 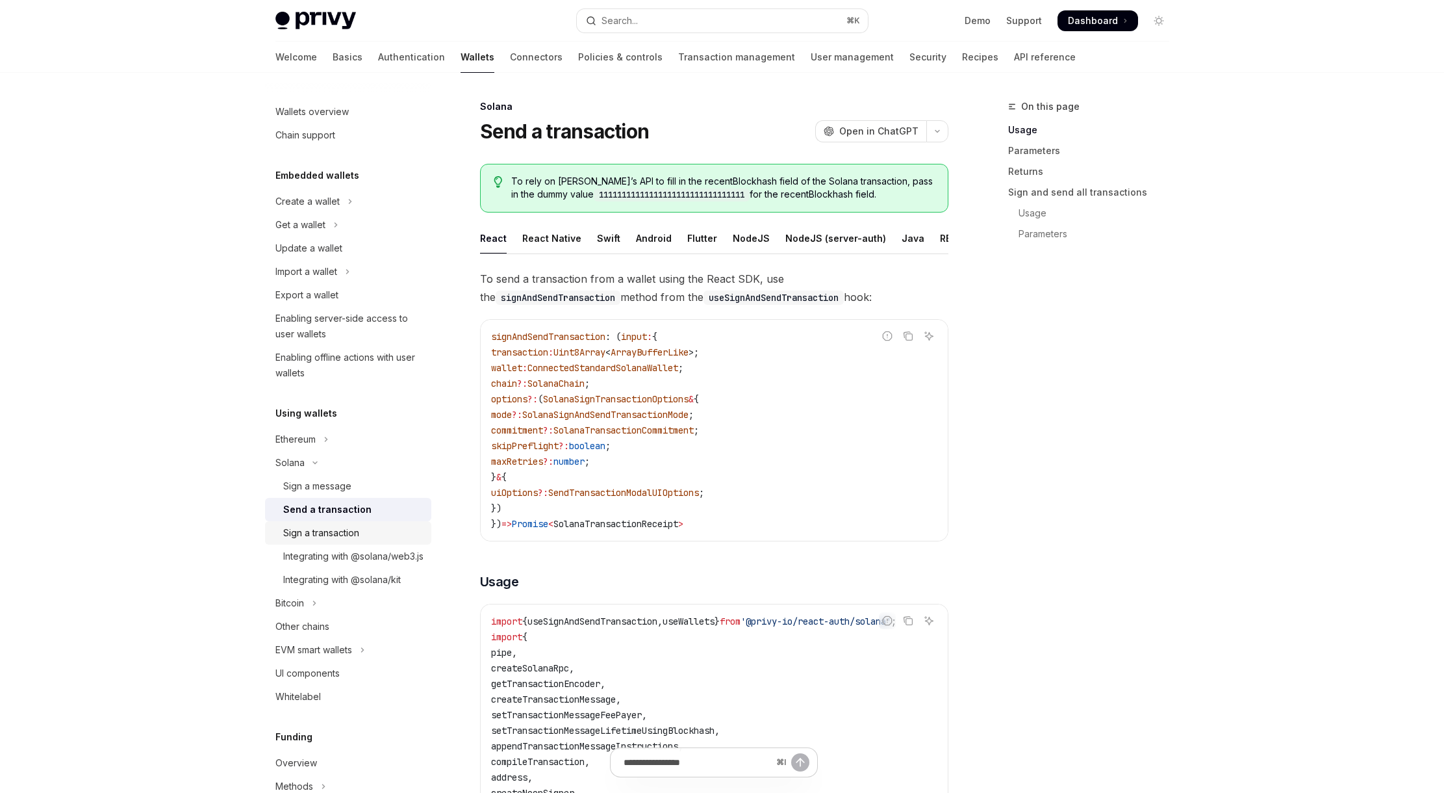 What do you see at coordinates (348, 509) in the screenshot?
I see `a: Send a transaction` at bounding box center [348, 509].